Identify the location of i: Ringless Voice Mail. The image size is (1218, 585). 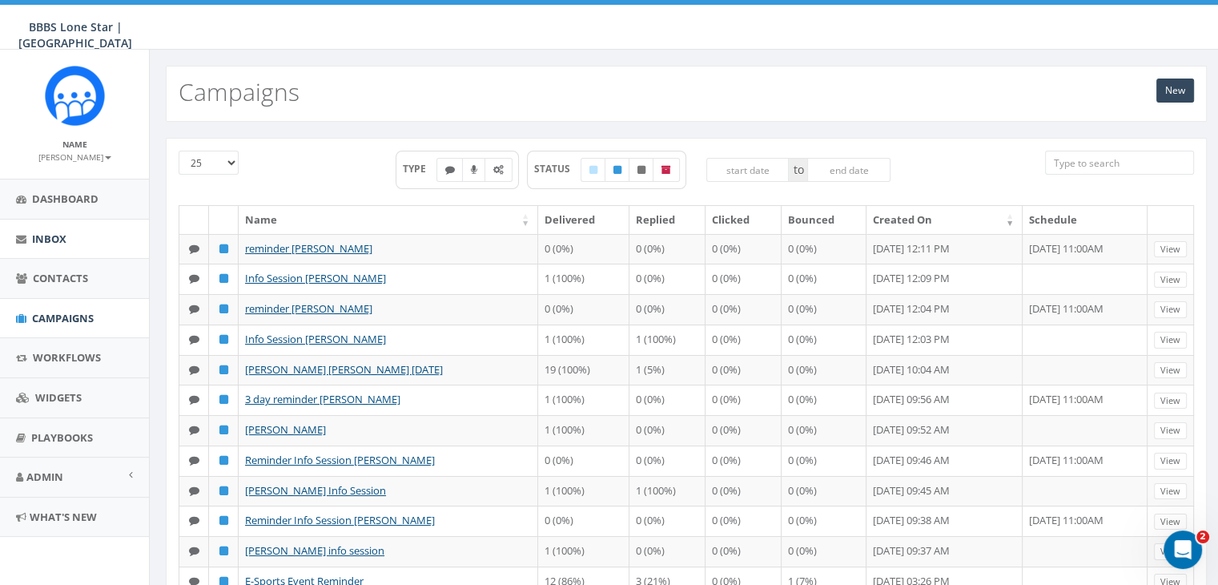
(474, 170).